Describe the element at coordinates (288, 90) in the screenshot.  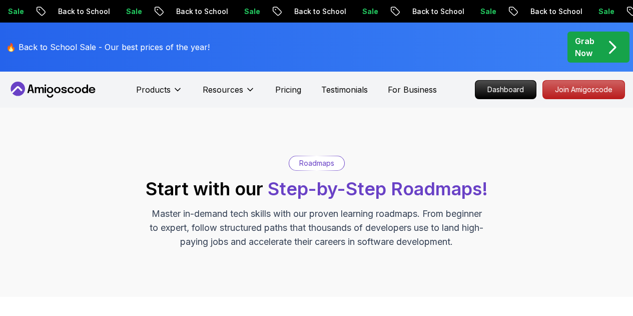
I see `a: Pricing` at that location.